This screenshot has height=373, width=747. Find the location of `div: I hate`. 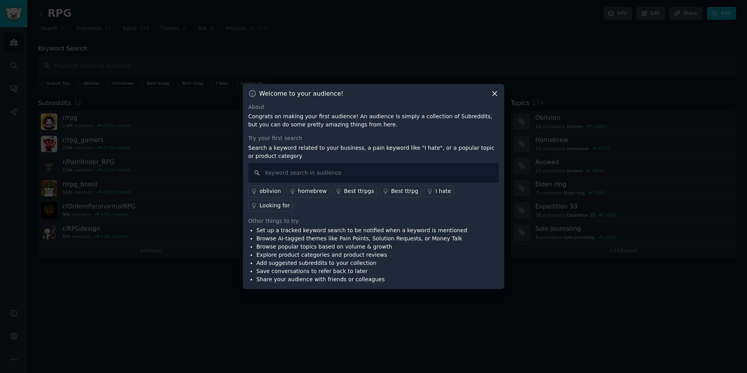

div: I hate is located at coordinates (443, 191).